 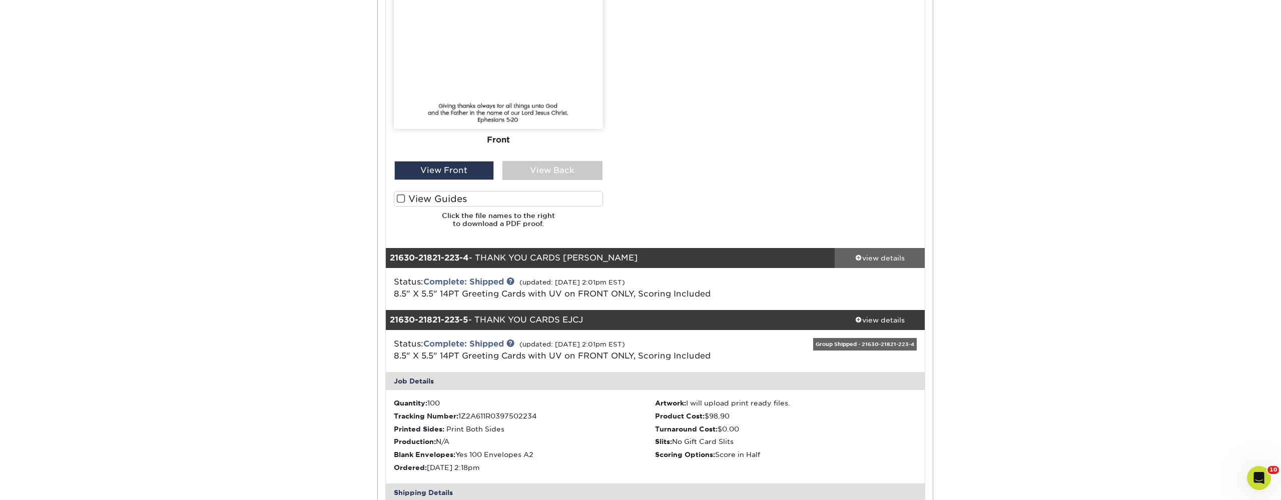 I want to click on strong: Slits:, so click(x=663, y=442).